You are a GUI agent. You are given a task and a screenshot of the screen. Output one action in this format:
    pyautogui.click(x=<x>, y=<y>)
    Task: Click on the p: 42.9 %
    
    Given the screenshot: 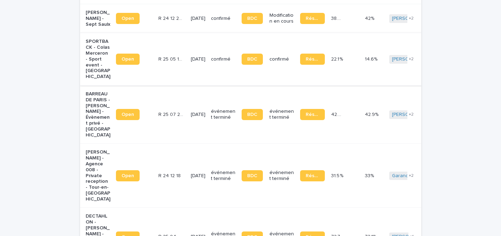 What is the action you would take?
    pyautogui.click(x=338, y=114)
    